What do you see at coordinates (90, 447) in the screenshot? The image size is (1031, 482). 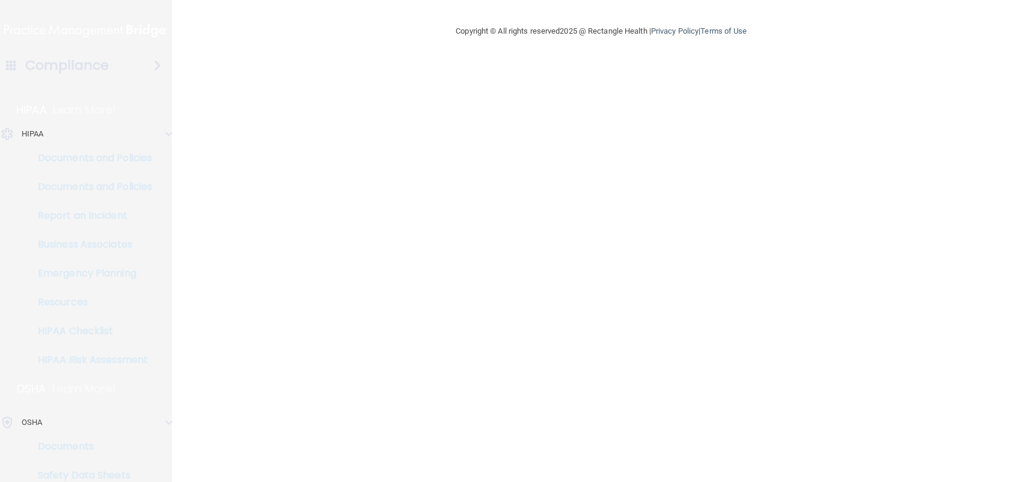 I see `p: Documents` at bounding box center [90, 447].